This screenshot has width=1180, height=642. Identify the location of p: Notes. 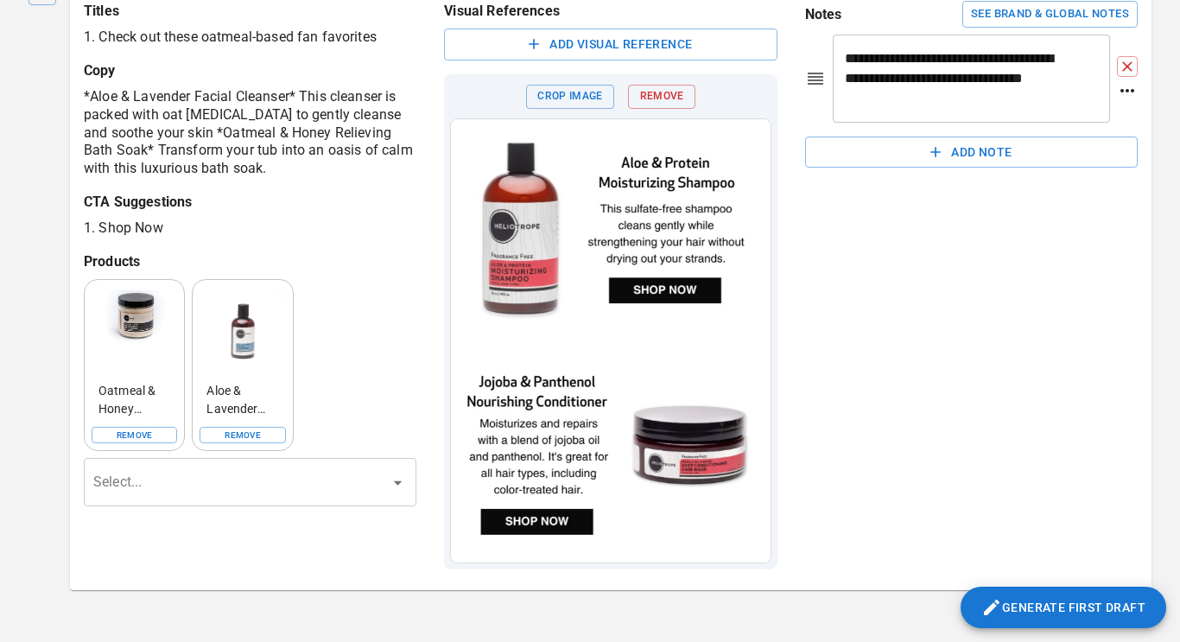
(823, 15).